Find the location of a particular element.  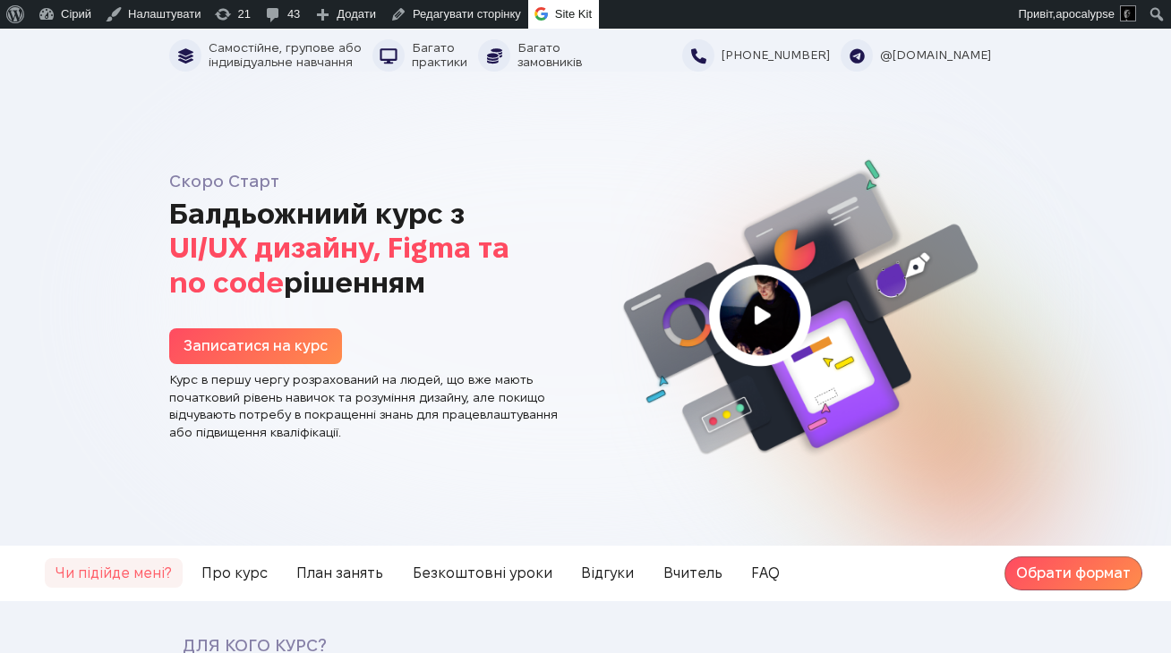

span: Вчитель is located at coordinates (693, 573).